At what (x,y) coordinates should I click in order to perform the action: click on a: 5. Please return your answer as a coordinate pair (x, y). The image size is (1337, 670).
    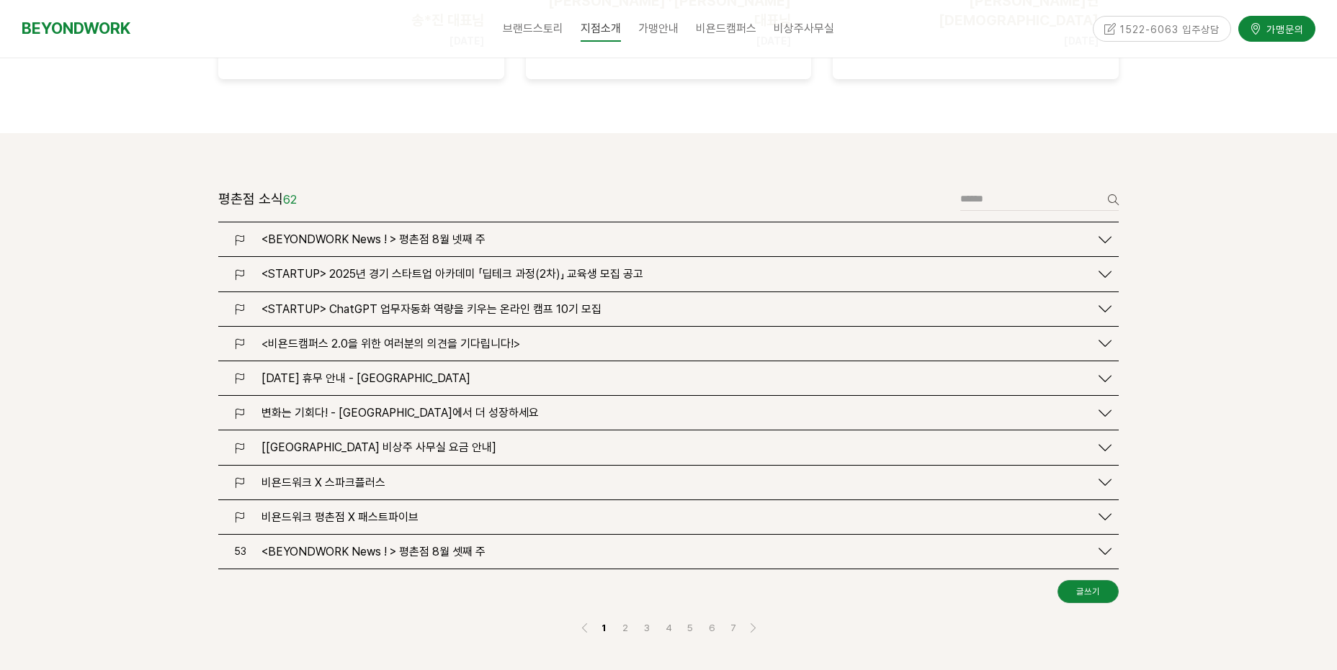
    Looking at the image, I should click on (690, 628).